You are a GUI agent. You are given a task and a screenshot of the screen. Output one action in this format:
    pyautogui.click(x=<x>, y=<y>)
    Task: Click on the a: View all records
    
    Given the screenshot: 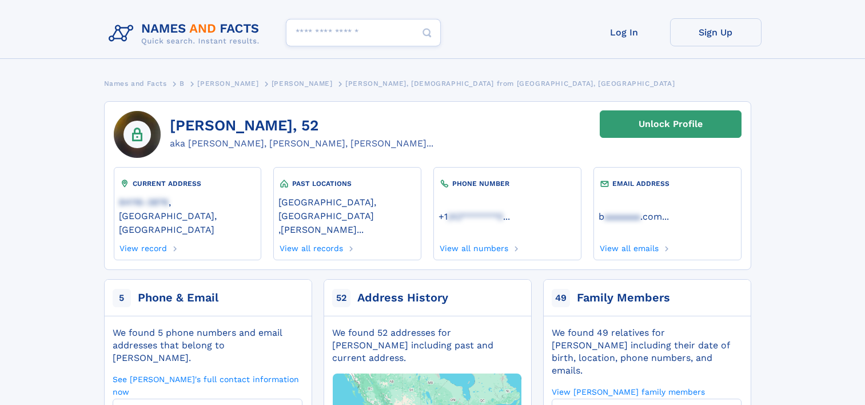 What is the action you would take?
    pyautogui.click(x=311, y=246)
    